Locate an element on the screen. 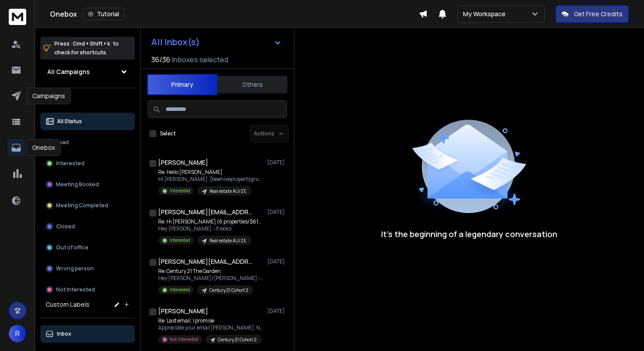  p: Out of office is located at coordinates (72, 247).